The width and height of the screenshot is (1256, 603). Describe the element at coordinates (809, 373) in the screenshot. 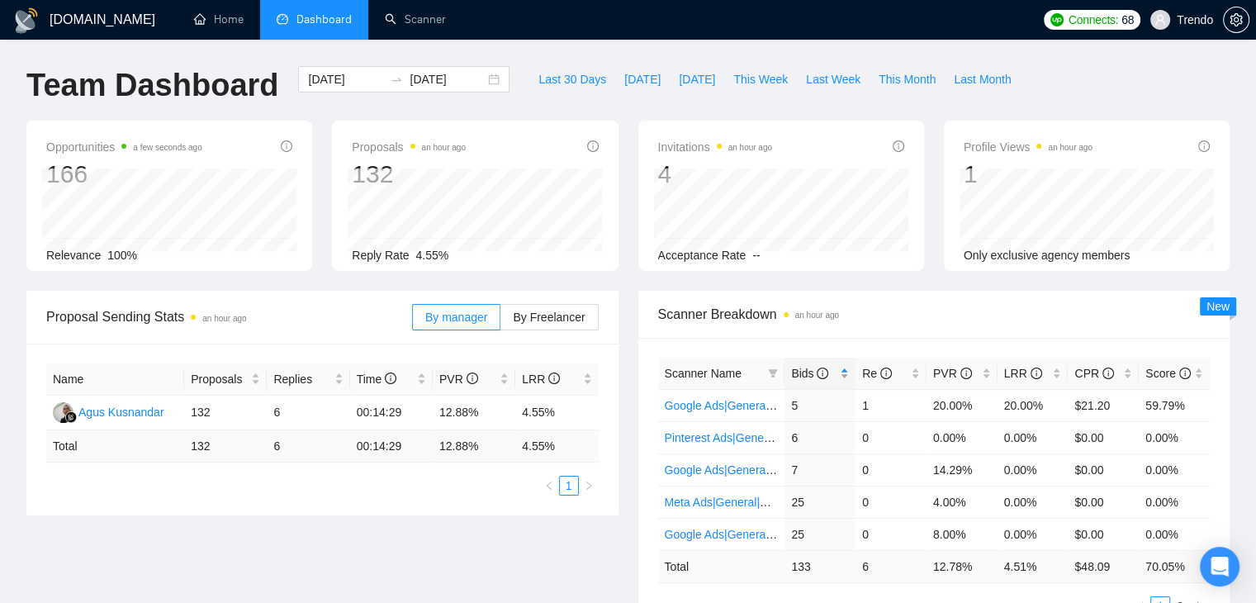

I see `span: Bids` at that location.